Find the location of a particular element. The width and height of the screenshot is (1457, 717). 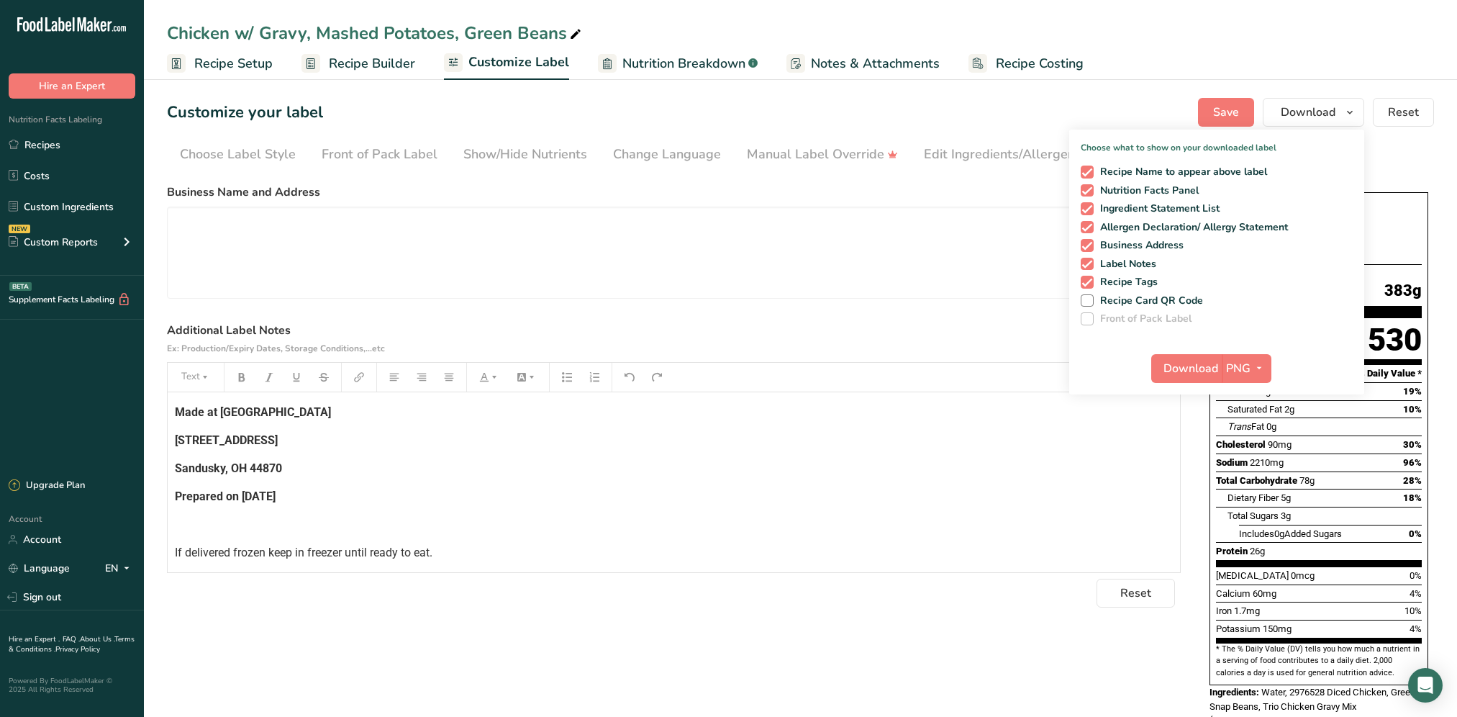

span: Ex: Production/Expiry Dates, Storage Conditions,...etc is located at coordinates (276, 348).